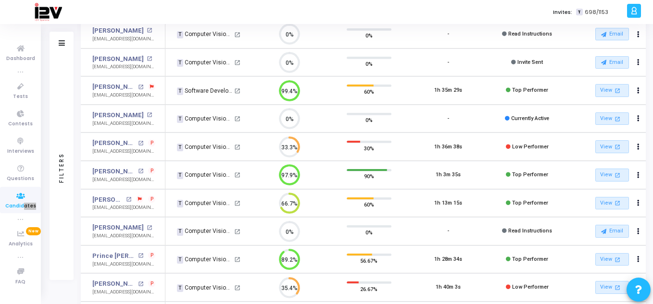 The image size is (653, 304). I want to click on span: New, so click(33, 231).